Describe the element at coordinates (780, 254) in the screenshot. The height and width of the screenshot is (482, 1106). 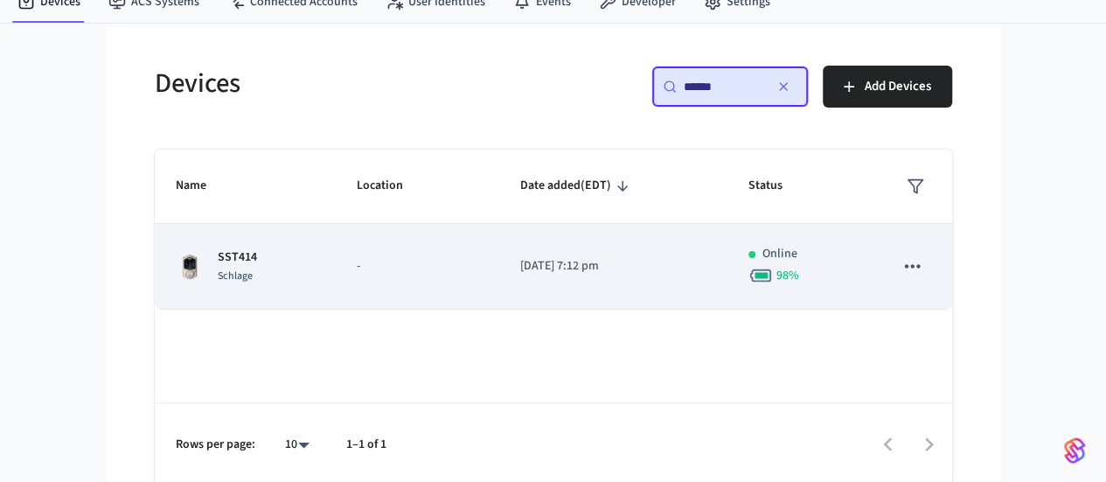
I see `p: Online` at that location.